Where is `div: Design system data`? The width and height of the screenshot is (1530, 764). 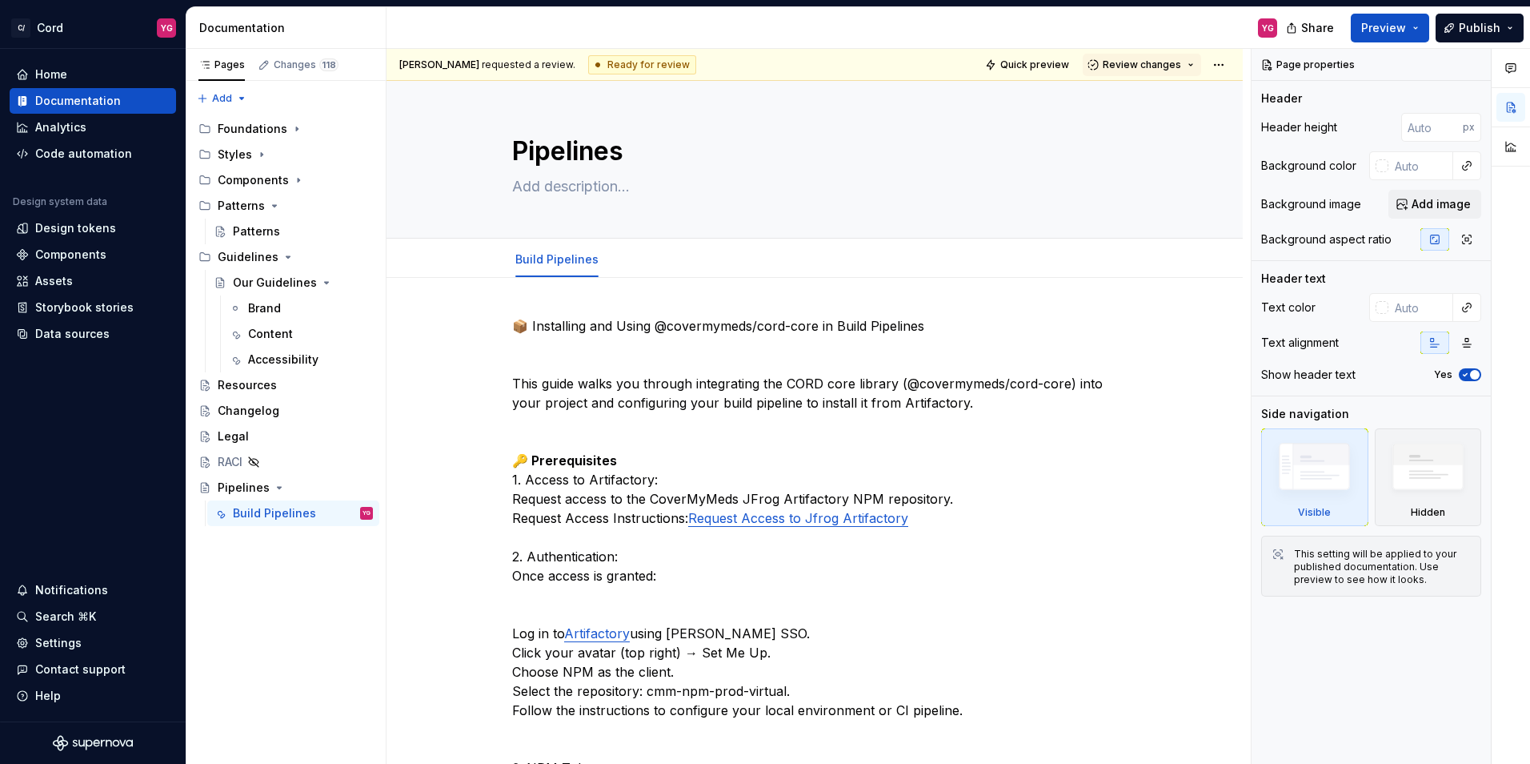 div: Design system data is located at coordinates (60, 202).